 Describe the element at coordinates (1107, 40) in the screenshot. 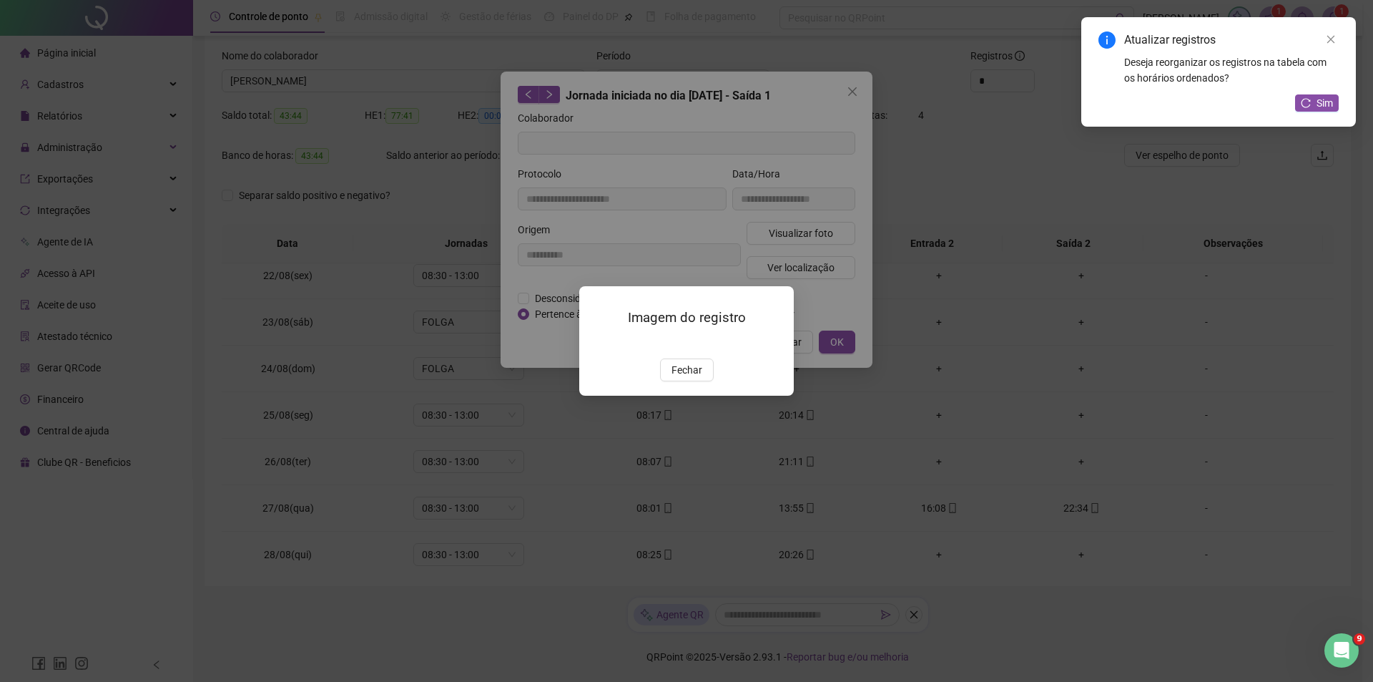

I see `span: info-circle` at that location.